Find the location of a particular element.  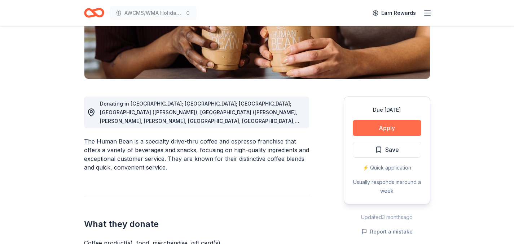

div: Updated 3 months ago is located at coordinates (387, 217).